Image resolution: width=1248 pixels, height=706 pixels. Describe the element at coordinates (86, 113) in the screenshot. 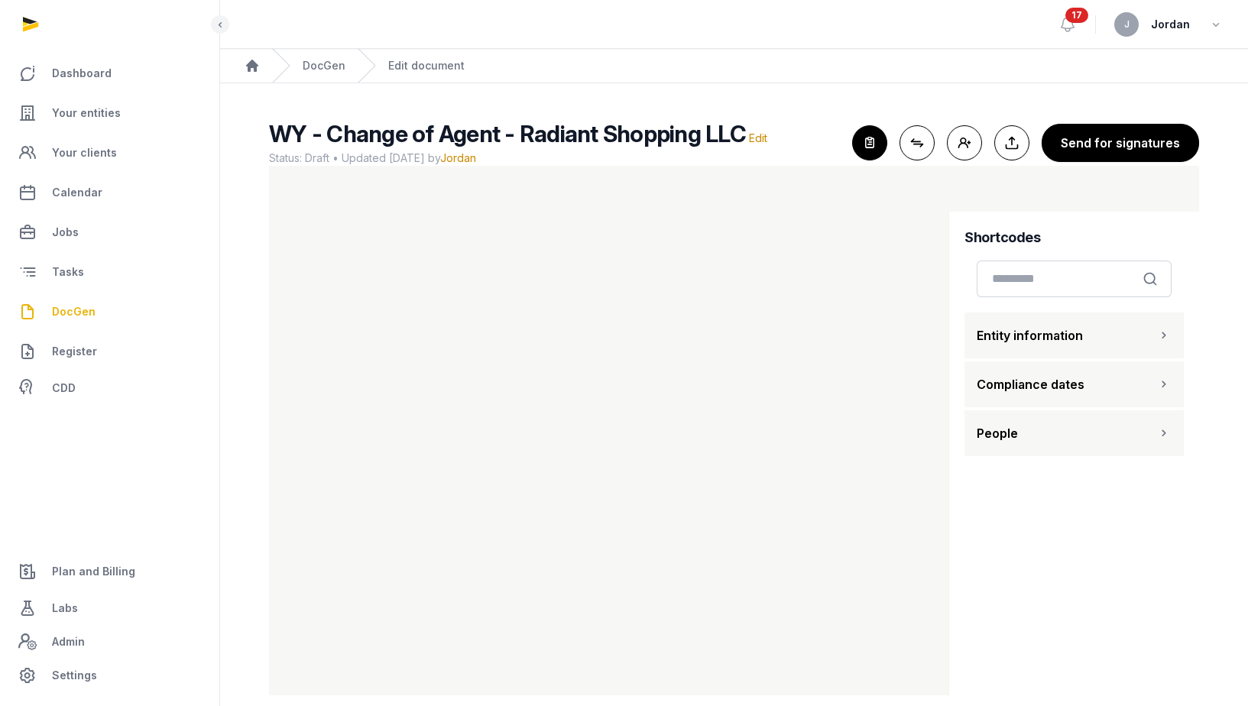

I see `span: Your entities` at that location.